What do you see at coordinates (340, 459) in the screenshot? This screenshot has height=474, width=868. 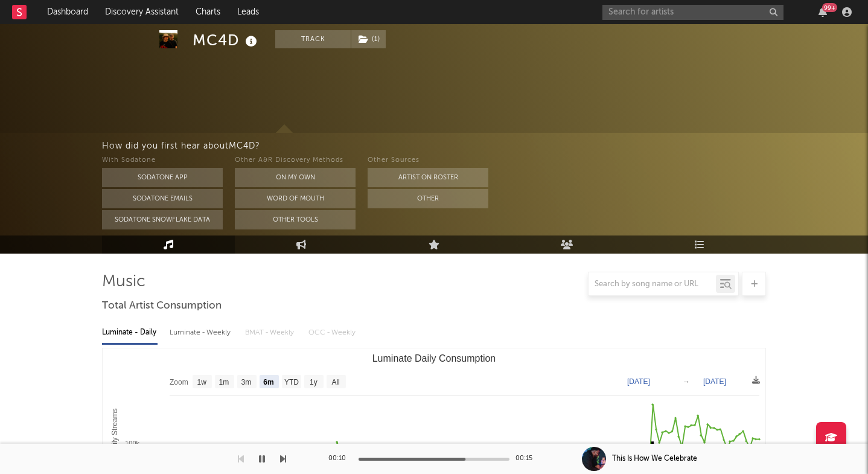 I see `div: 00:10` at bounding box center [340, 459].